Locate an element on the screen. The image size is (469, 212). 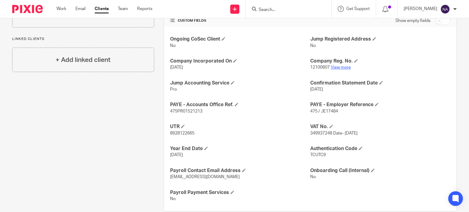
a: View more is located at coordinates (341, 68).